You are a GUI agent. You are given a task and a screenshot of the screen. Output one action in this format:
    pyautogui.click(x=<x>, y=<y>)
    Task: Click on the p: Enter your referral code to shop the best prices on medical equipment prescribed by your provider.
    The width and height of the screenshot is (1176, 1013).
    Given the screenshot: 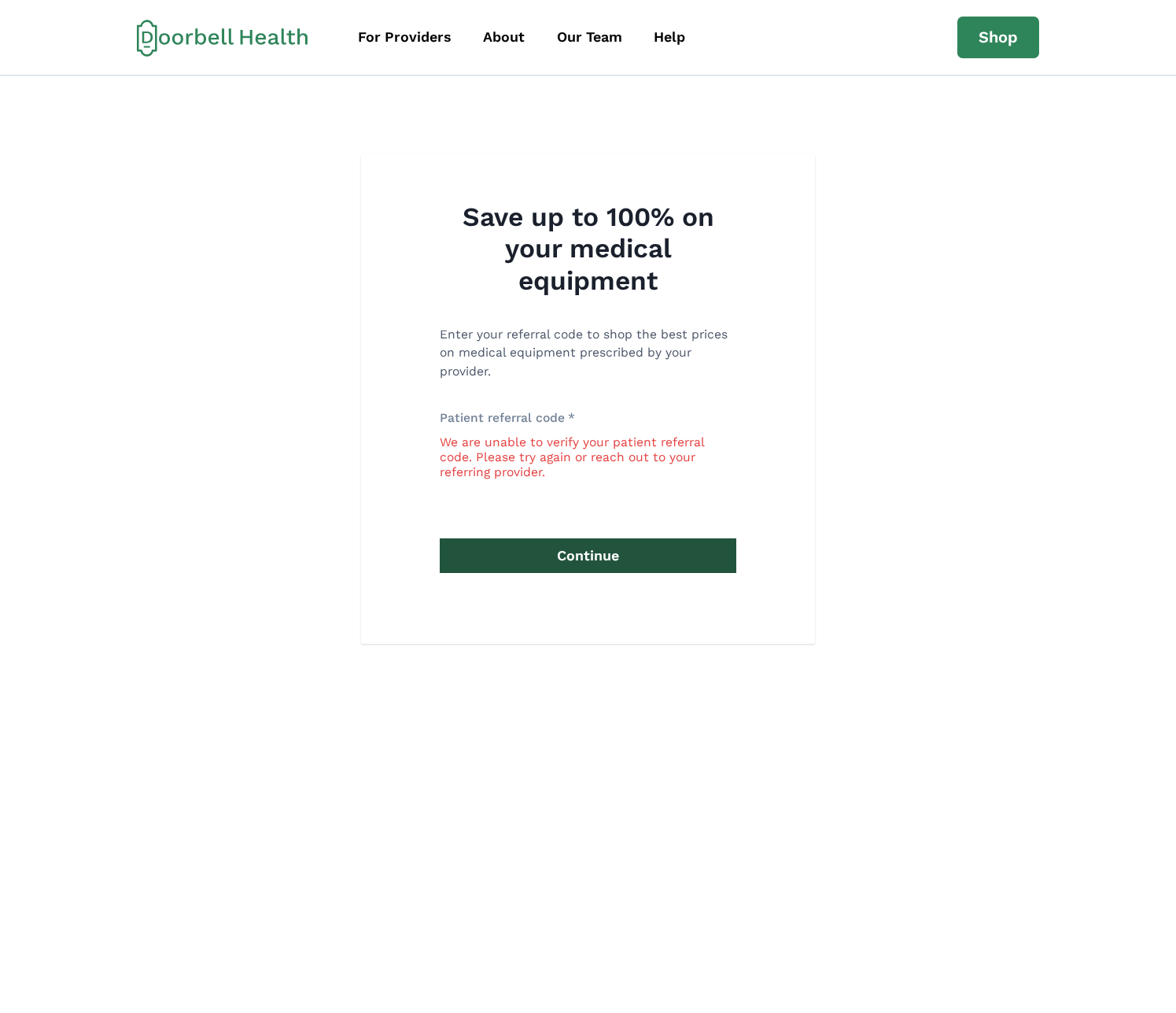 What is the action you would take?
    pyautogui.click(x=588, y=353)
    